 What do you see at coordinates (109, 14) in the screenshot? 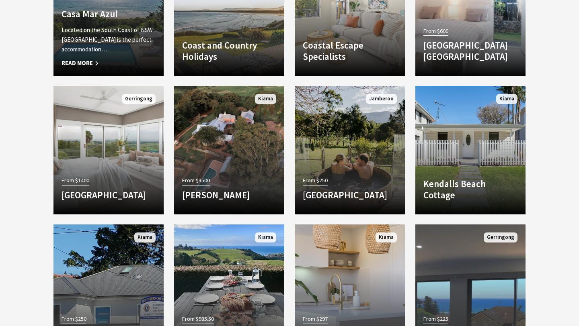
I see `h4: Casa Mar Azul` at bounding box center [109, 14].